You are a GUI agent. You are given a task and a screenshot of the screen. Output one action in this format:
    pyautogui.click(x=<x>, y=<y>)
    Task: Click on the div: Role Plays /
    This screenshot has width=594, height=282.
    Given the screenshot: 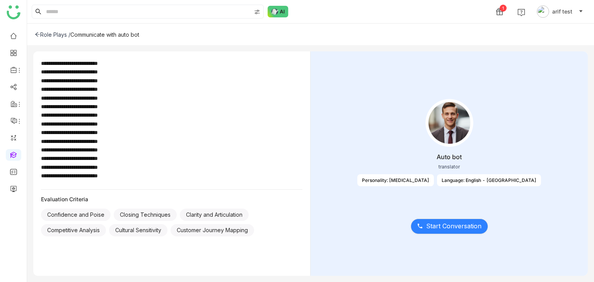 What is the action you would take?
    pyautogui.click(x=53, y=34)
    